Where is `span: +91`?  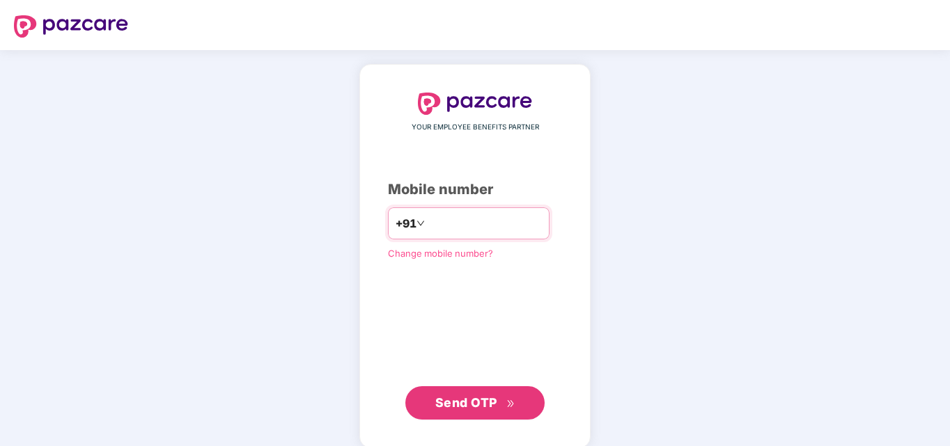
span: +91 is located at coordinates (406, 224).